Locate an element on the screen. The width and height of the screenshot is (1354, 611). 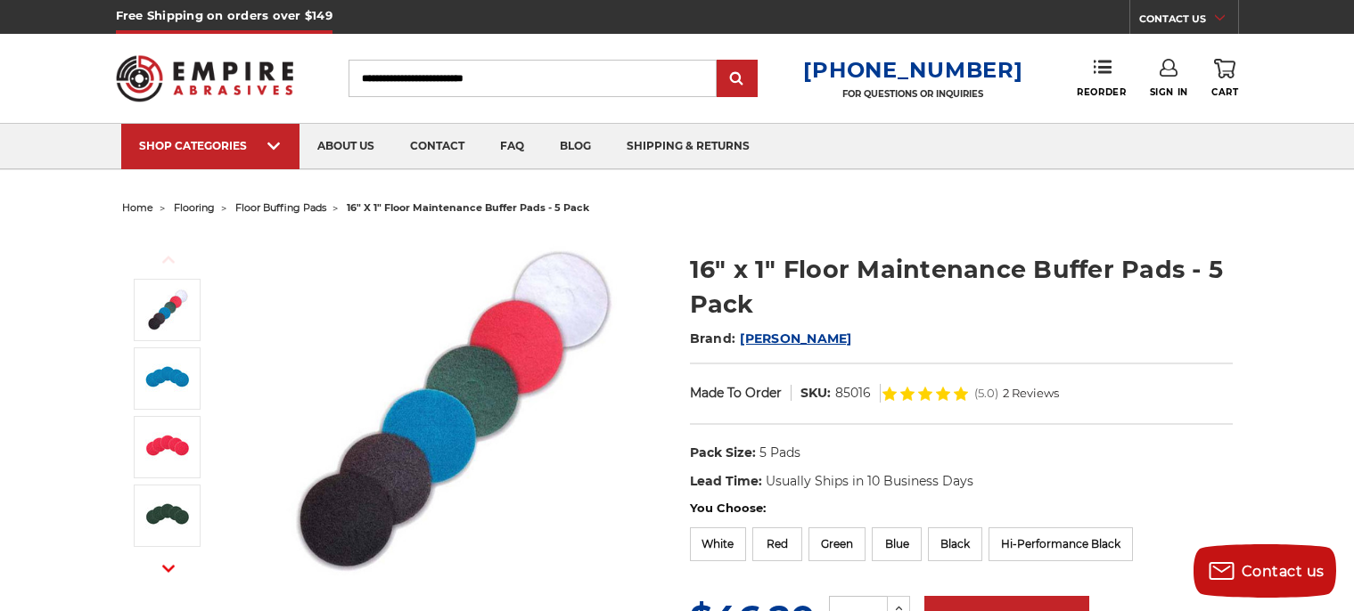
span: 2 Reviews is located at coordinates (1030, 393).